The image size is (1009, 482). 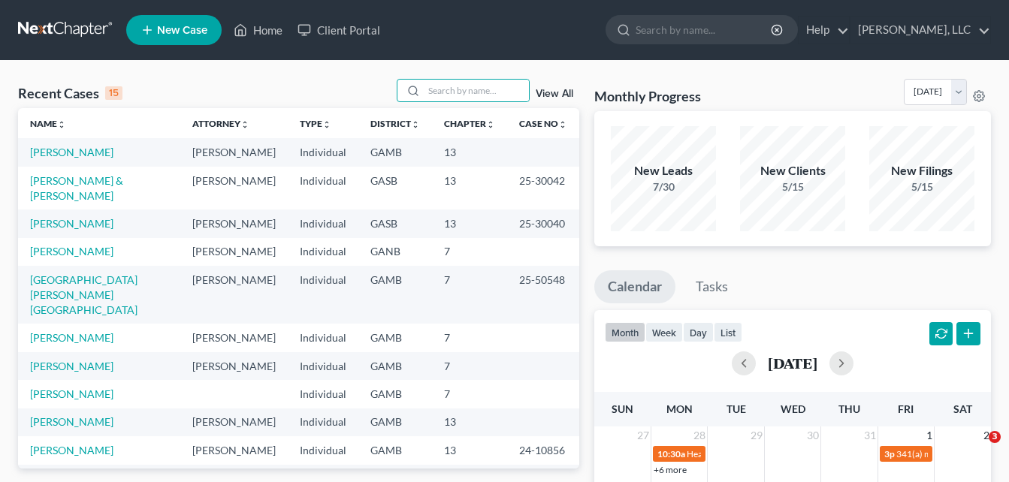 I want to click on td: 25-50548, so click(x=543, y=295).